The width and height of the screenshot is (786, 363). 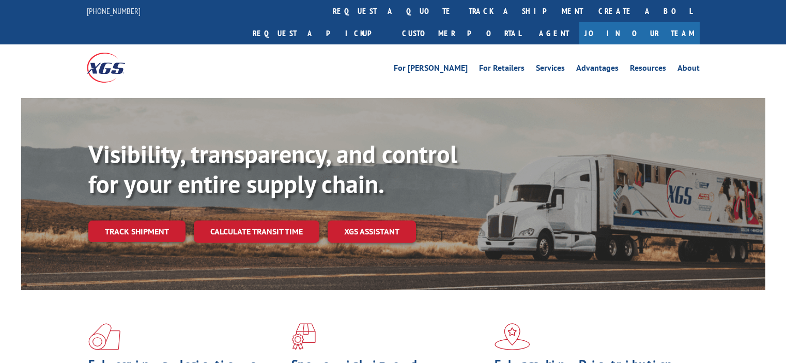 I want to click on img: xgs-icon-total-supply-chain-intelligence-red, so click(x=104, y=337).